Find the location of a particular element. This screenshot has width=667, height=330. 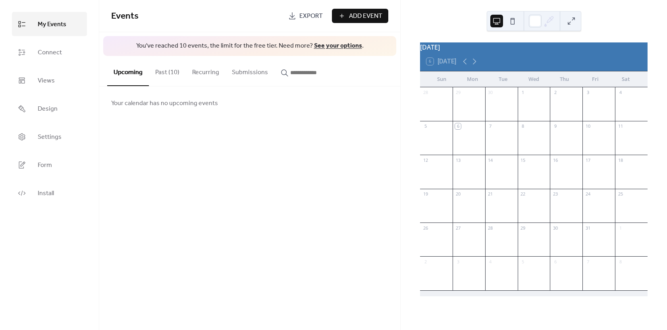

div: 9 is located at coordinates (555, 126).